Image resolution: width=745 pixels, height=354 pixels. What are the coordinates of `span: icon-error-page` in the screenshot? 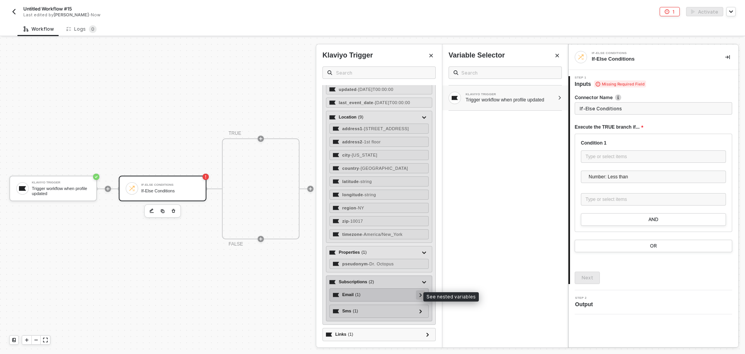 It's located at (667, 12).